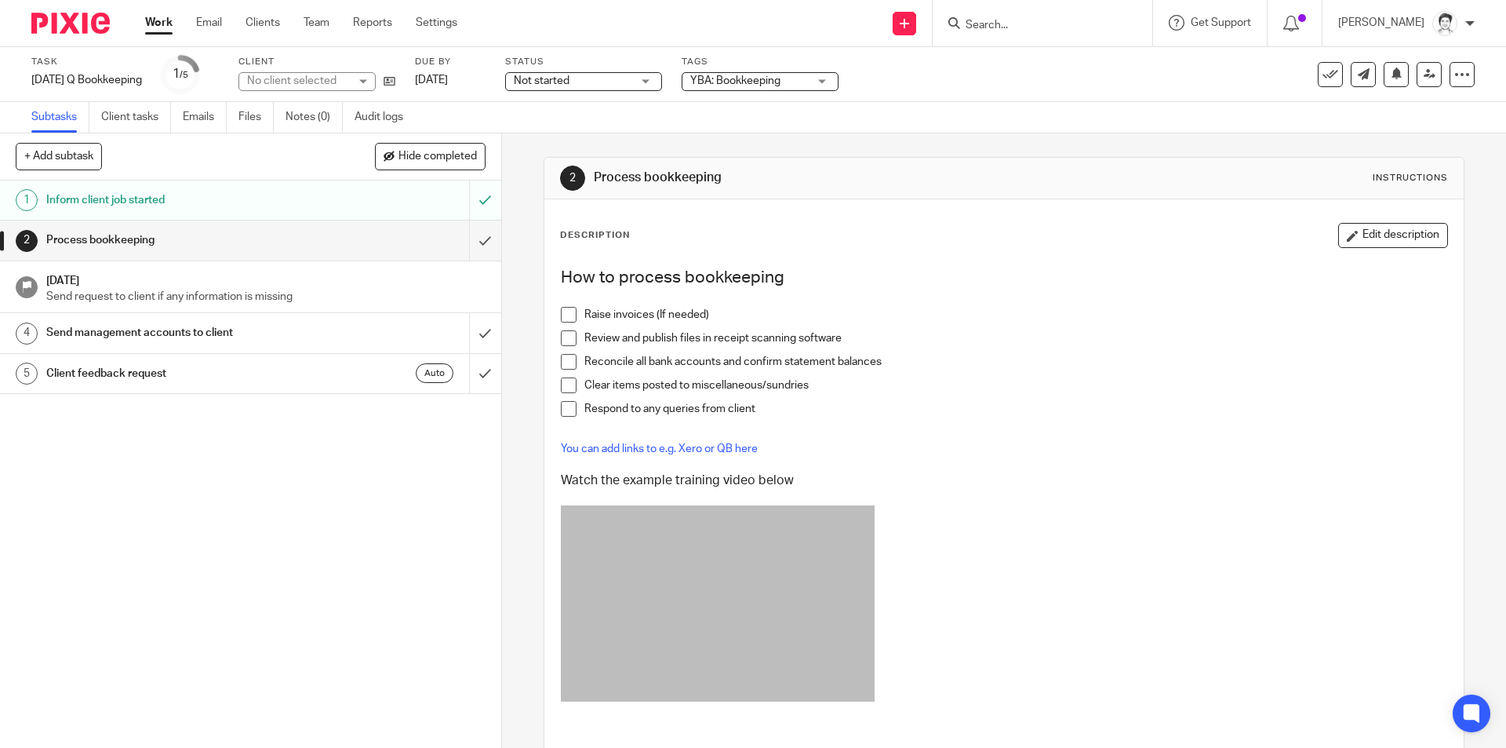 The width and height of the screenshot is (1506, 748). Describe the element at coordinates (659, 449) in the screenshot. I see `a: You can add links to e.g. Xero or QB here` at that location.